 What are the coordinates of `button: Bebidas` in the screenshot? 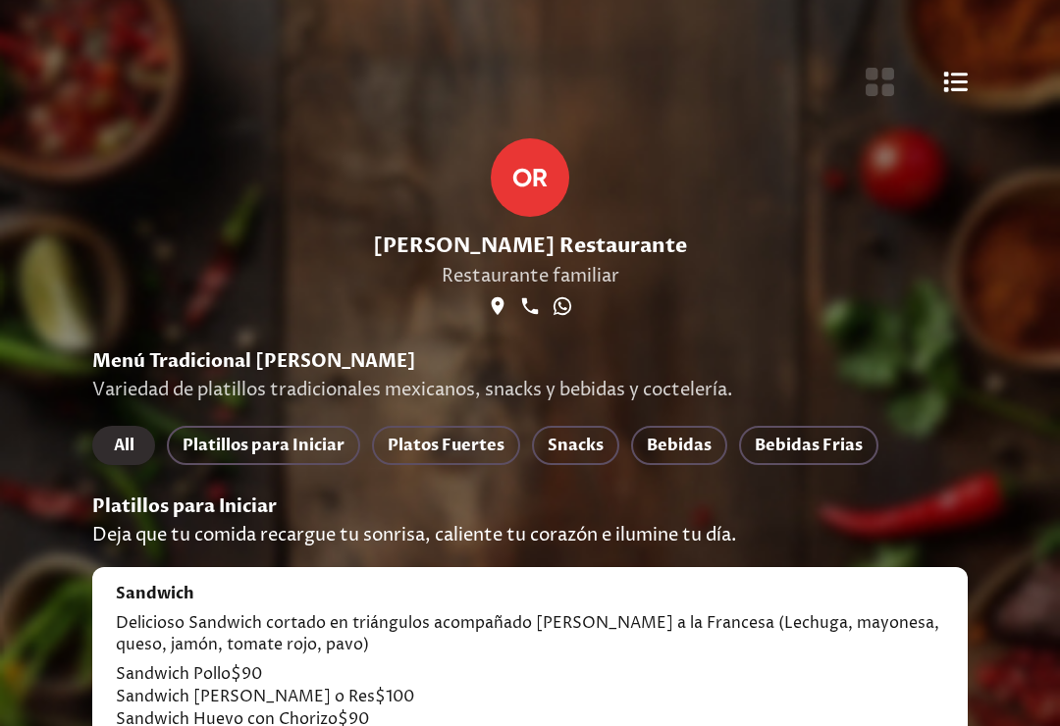 It's located at (679, 446).